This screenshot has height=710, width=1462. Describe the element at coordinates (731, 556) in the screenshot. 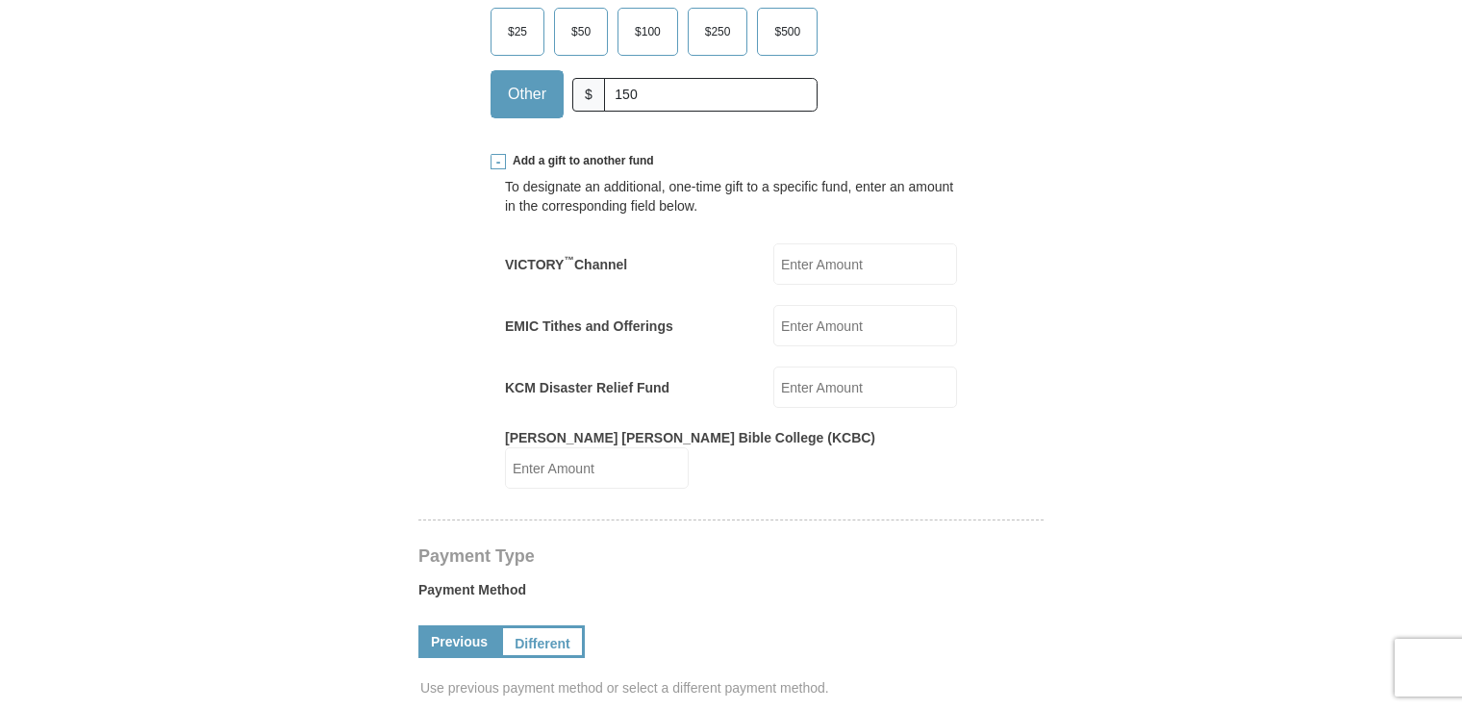

I see `h4: Payment Type` at that location.